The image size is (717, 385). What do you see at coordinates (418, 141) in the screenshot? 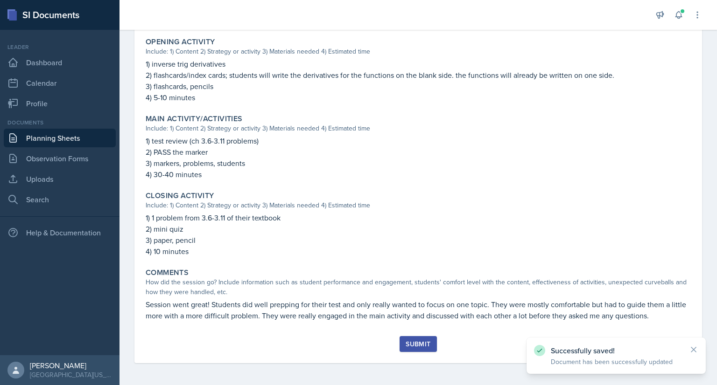
I see `p: 1) test review (ch 3.6-3.11 problems)` at bounding box center [418, 141].